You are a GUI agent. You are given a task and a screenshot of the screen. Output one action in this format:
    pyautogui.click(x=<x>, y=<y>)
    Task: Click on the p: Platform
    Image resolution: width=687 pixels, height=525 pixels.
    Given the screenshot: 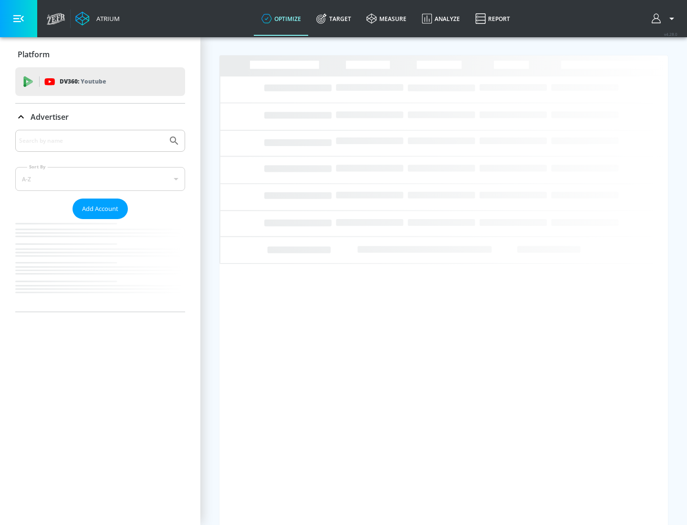 What is the action you would take?
    pyautogui.click(x=33, y=54)
    